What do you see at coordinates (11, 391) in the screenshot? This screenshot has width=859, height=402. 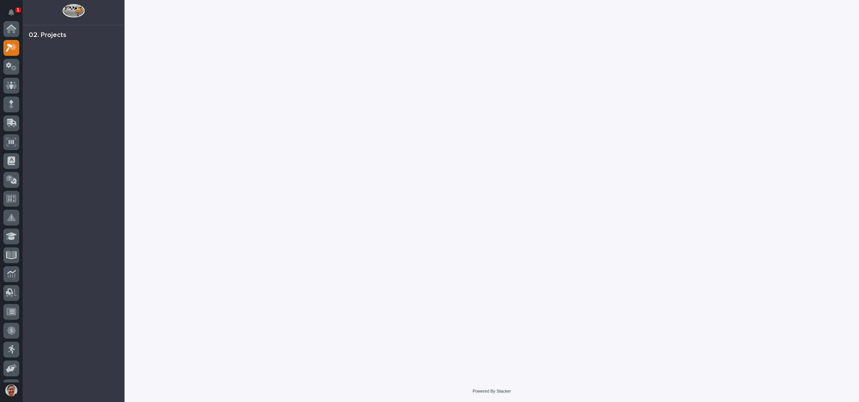 I see `button: users-avatar` at bounding box center [11, 391].